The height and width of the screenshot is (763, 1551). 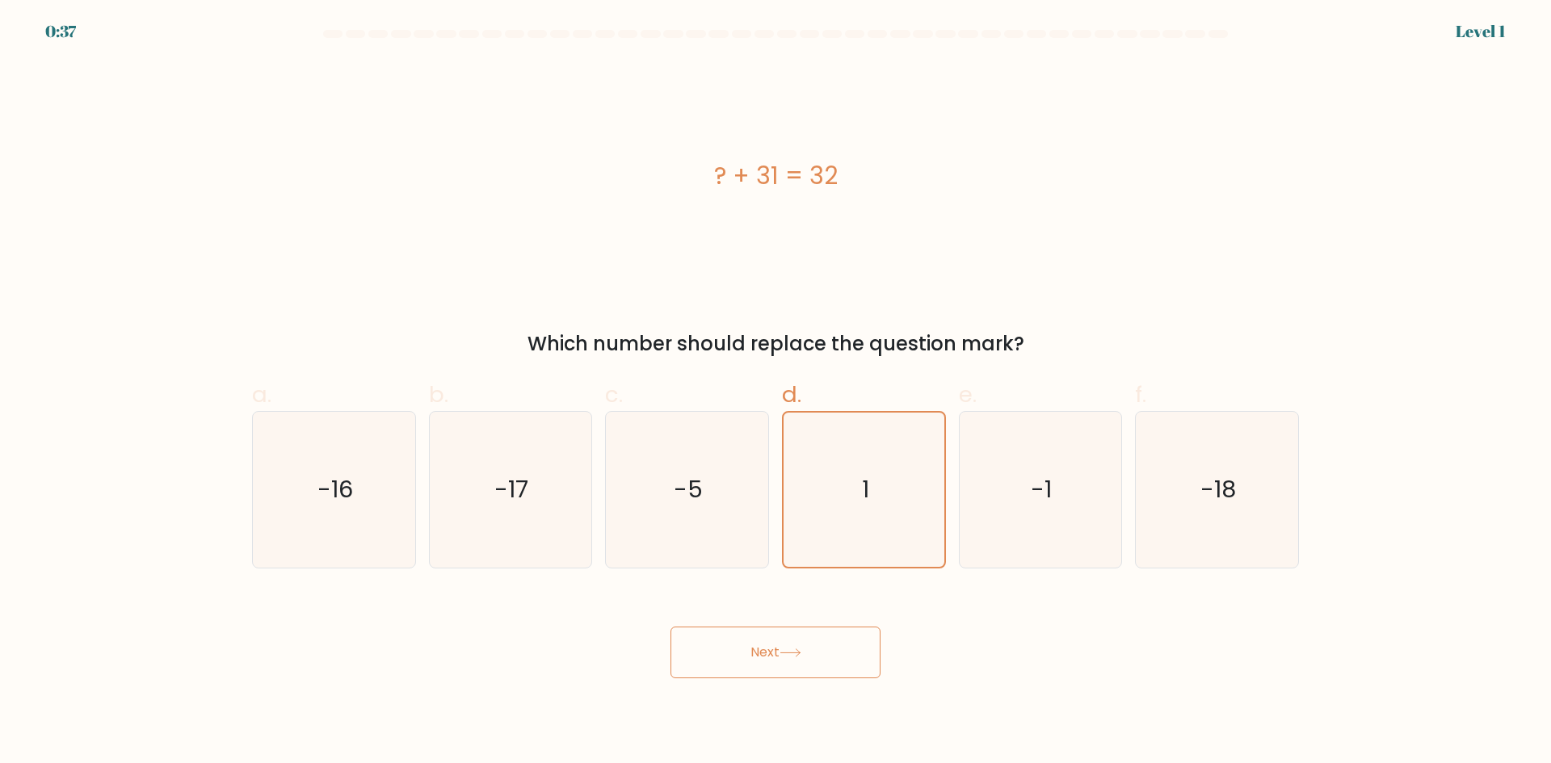 I want to click on span: d., so click(x=792, y=394).